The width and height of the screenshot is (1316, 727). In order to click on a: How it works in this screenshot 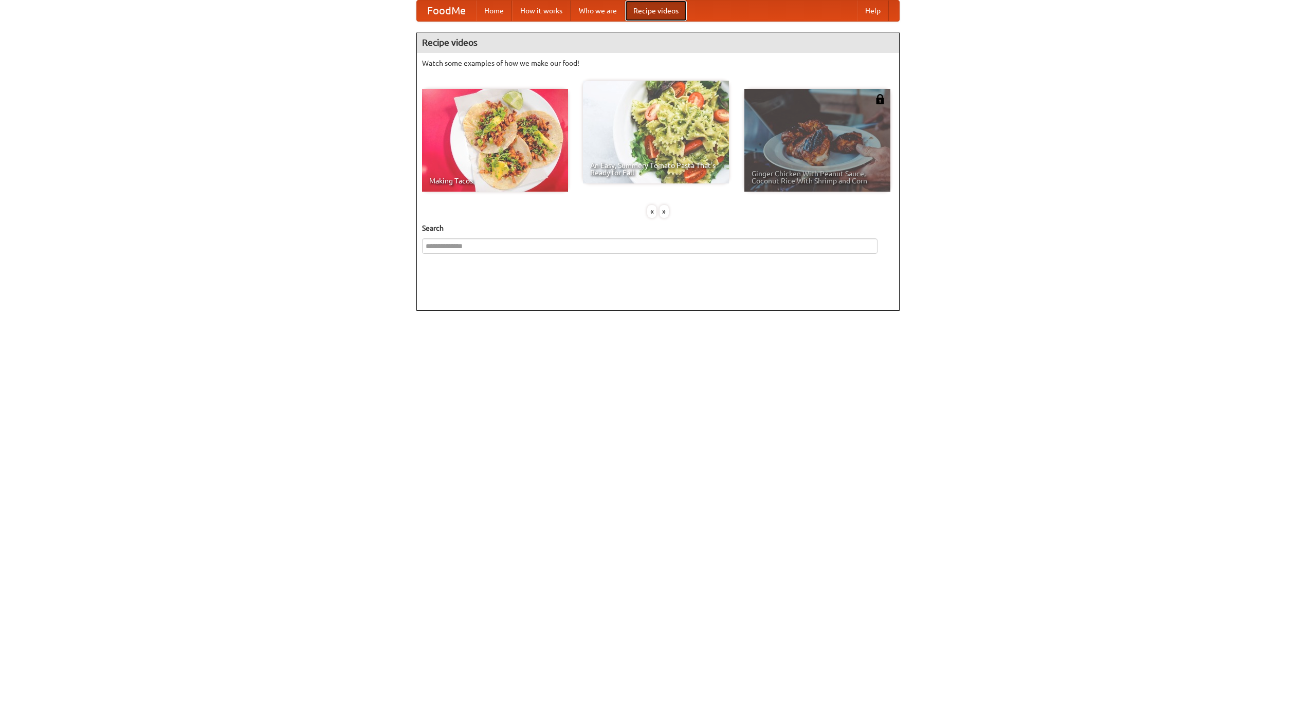, I will do `click(541, 11)`.